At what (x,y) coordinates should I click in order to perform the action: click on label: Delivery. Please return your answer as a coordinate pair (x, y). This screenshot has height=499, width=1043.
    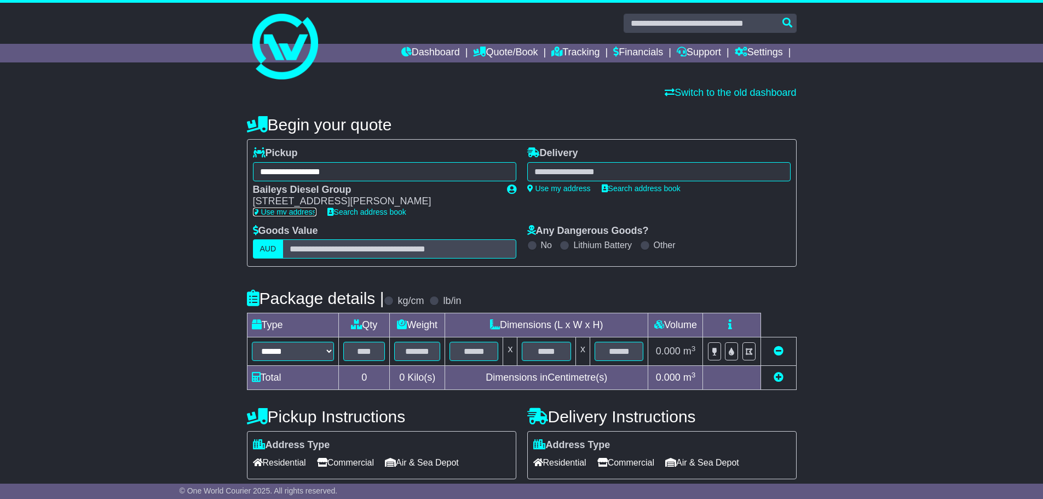
    Looking at the image, I should click on (553, 153).